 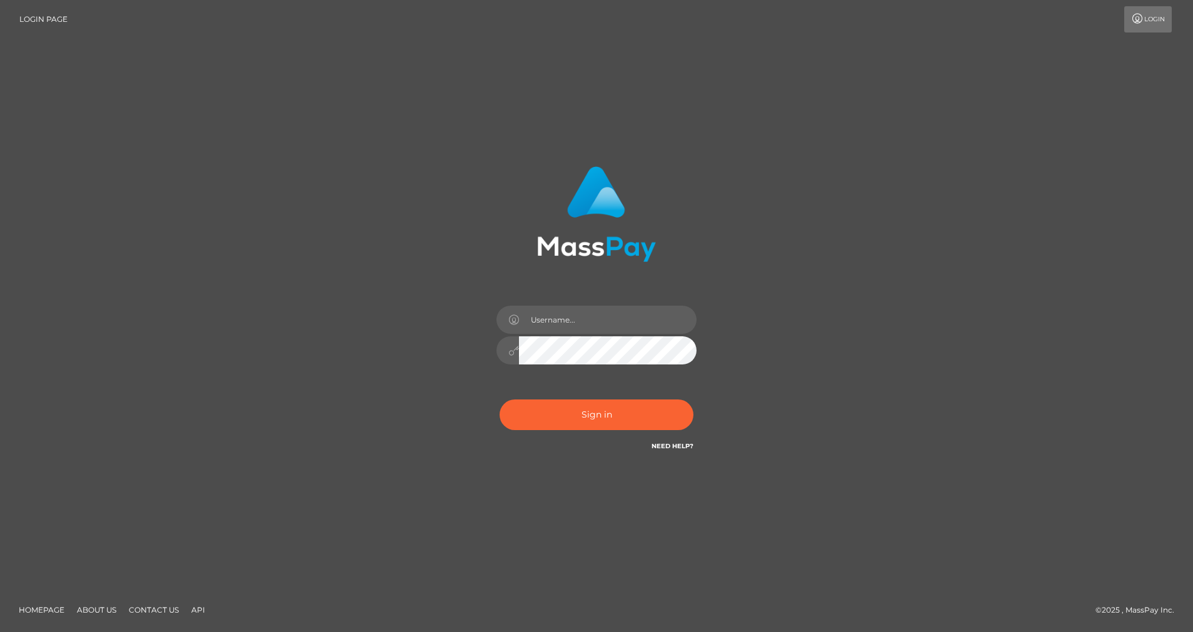 I want to click on a: About Us, so click(x=96, y=610).